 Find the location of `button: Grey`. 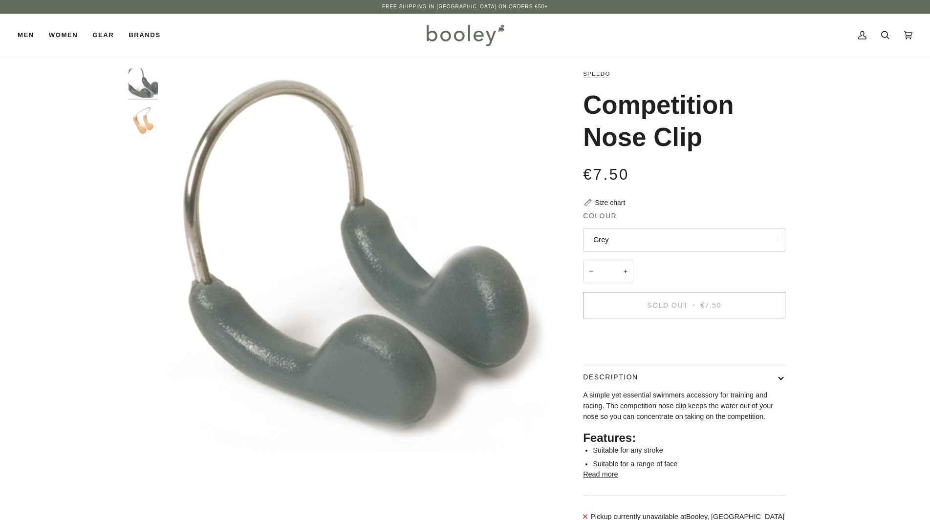

button: Grey is located at coordinates (684, 240).